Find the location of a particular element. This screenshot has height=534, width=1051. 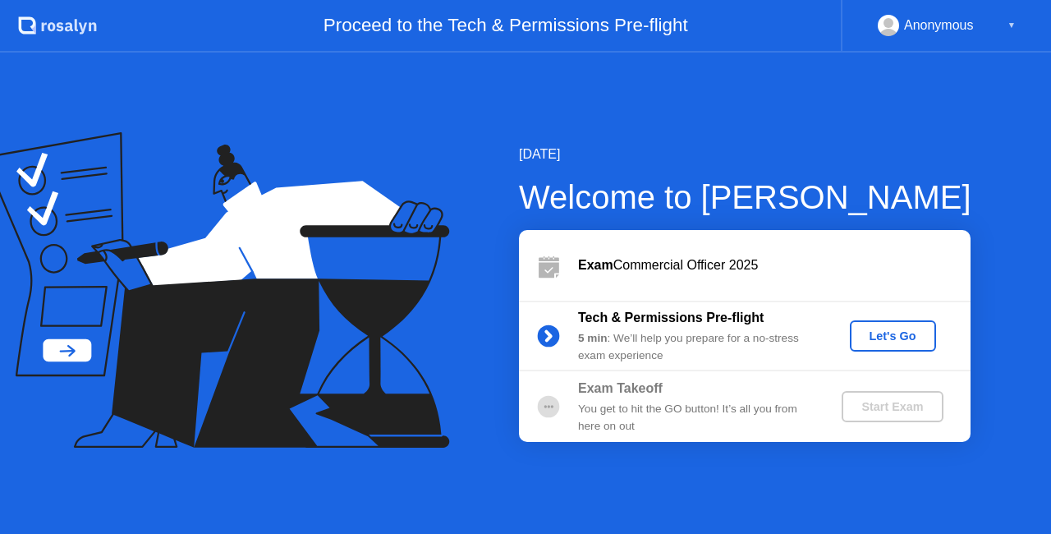

b: Exam is located at coordinates (595, 264).